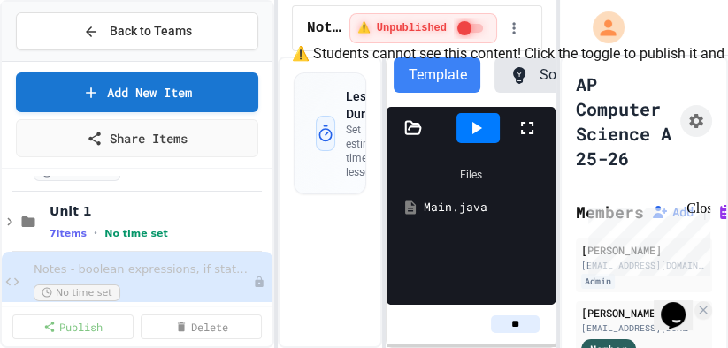 Image resolution: width=728 pixels, height=348 pixels. Describe the element at coordinates (159, 211) in the screenshot. I see `span: Unit 1` at that location.